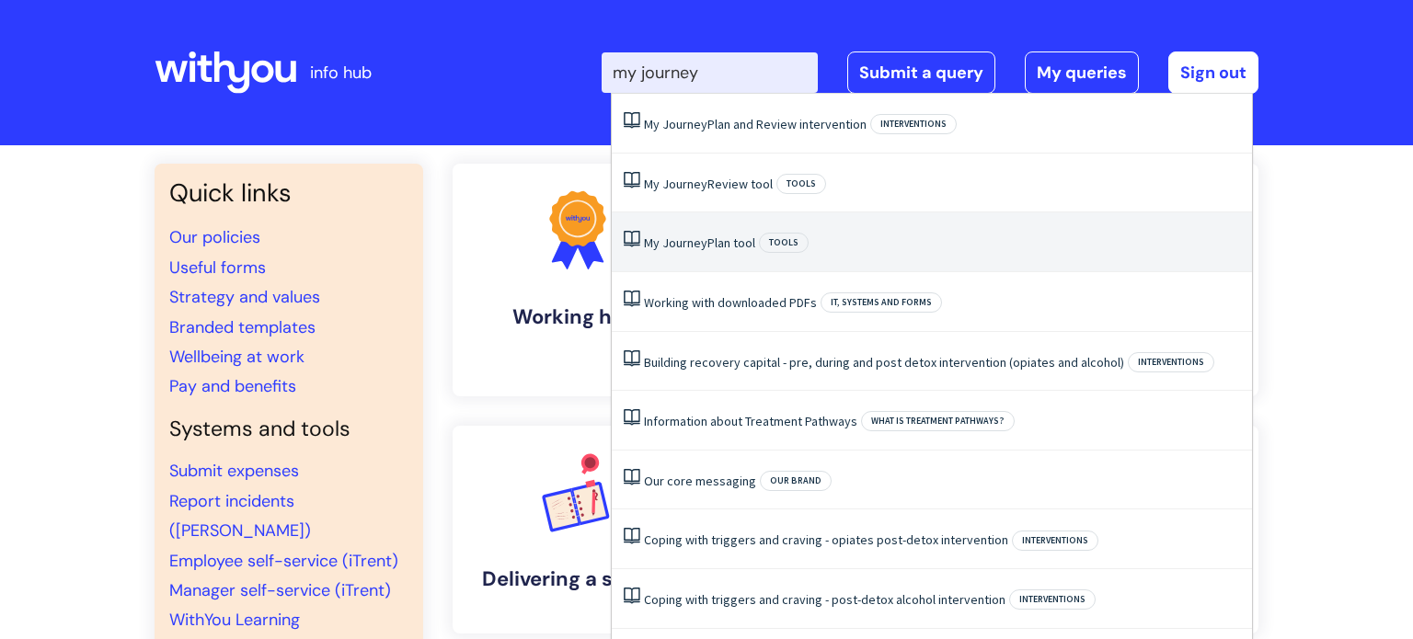  I want to click on a: Wellbeing at work, so click(236, 357).